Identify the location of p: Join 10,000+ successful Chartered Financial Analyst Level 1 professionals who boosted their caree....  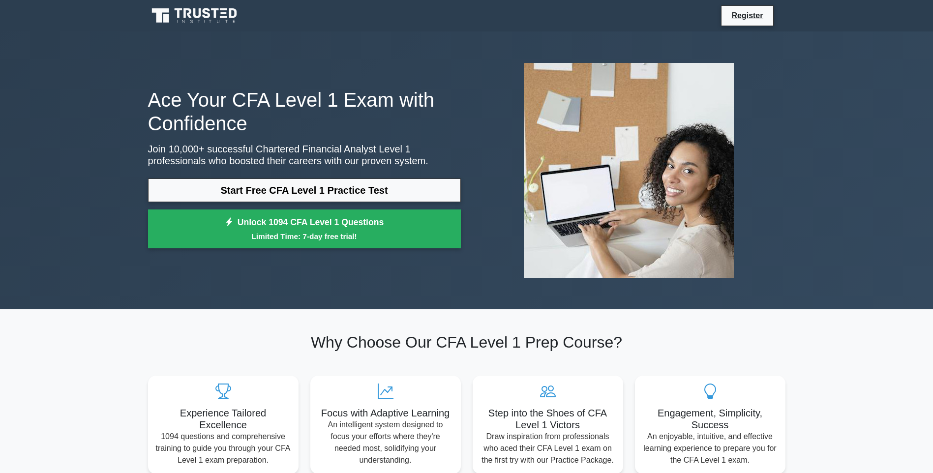
(305, 155).